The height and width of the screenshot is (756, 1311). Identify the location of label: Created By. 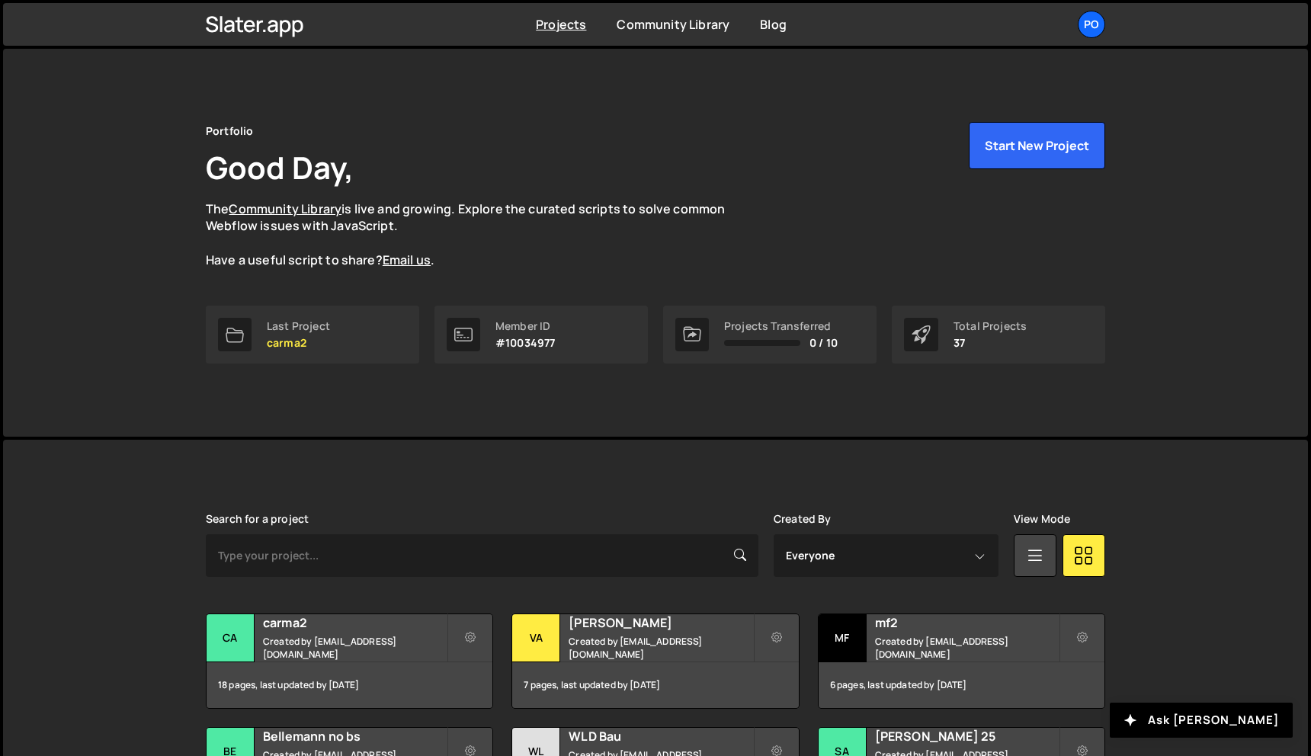
(802, 519).